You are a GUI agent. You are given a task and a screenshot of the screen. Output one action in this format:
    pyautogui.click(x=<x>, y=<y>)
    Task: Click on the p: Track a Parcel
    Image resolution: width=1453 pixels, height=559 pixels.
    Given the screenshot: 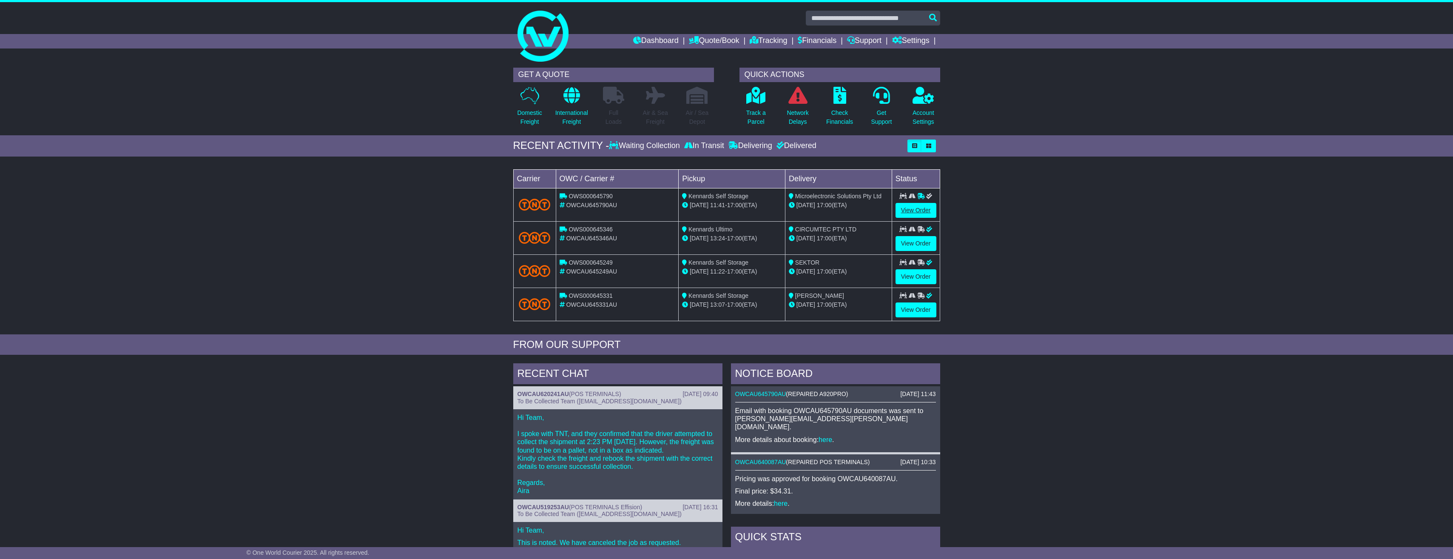 What is the action you would take?
    pyautogui.click(x=756, y=117)
    